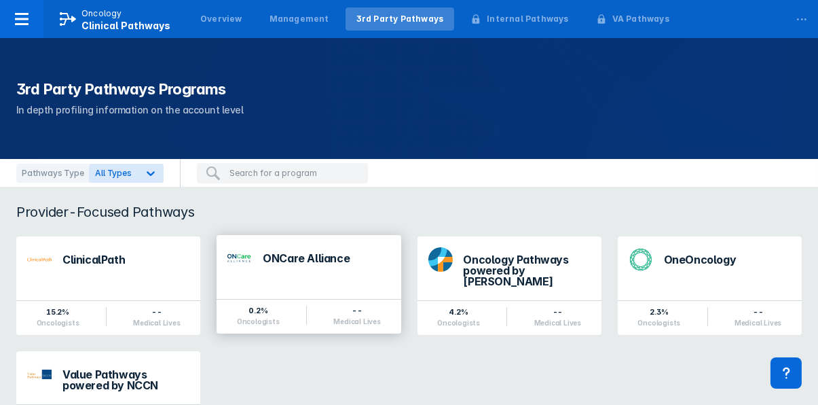  What do you see at coordinates (258, 310) in the screenshot?
I see `div: 0.2%` at bounding box center [258, 310].